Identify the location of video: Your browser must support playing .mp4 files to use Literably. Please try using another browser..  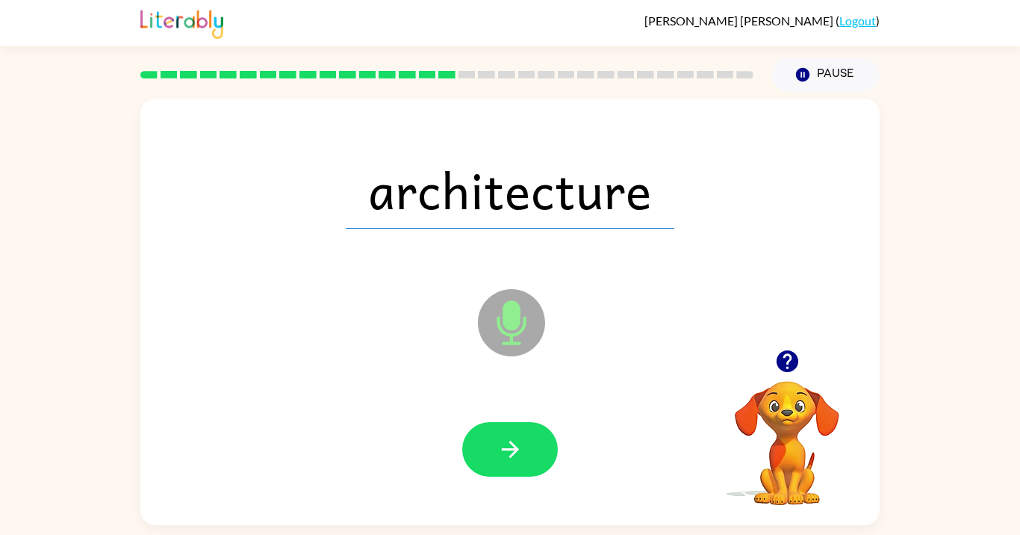
(787, 432).